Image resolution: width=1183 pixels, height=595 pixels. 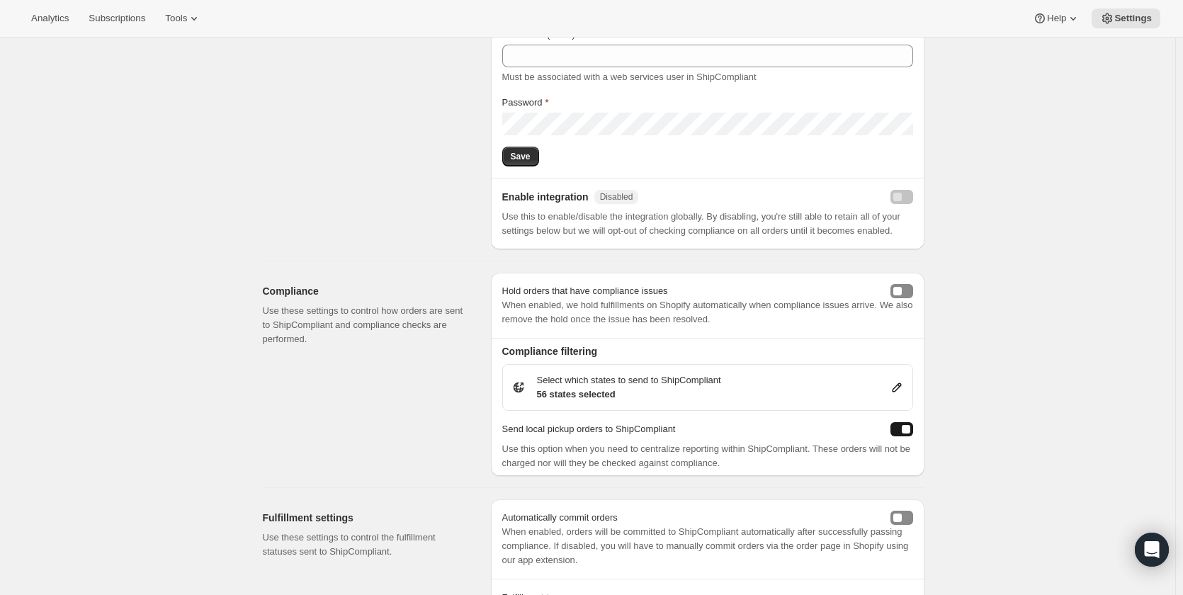 What do you see at coordinates (366, 291) in the screenshot?
I see `h2: Compliance` at bounding box center [366, 291].